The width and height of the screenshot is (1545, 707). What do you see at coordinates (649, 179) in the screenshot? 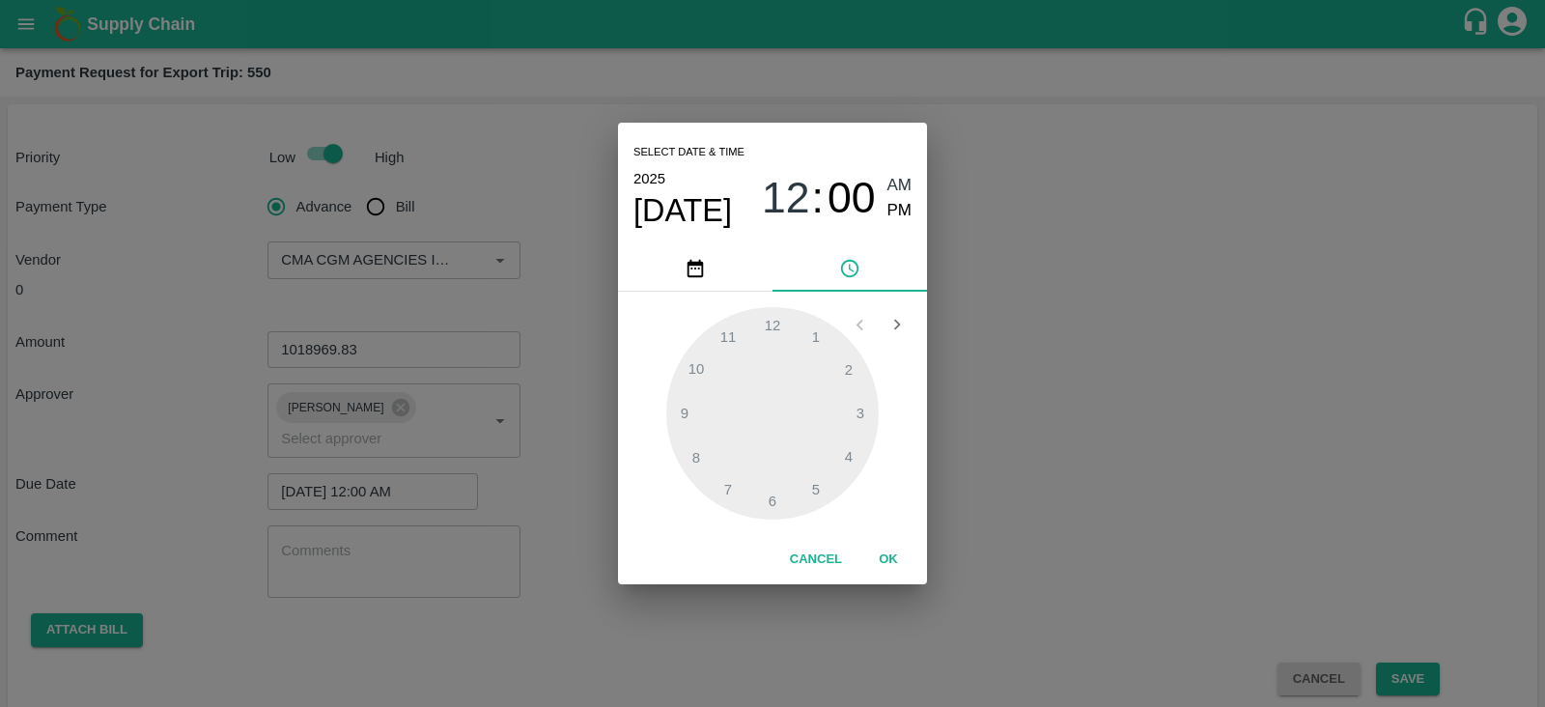
I see `span: 2025` at bounding box center [649, 179].